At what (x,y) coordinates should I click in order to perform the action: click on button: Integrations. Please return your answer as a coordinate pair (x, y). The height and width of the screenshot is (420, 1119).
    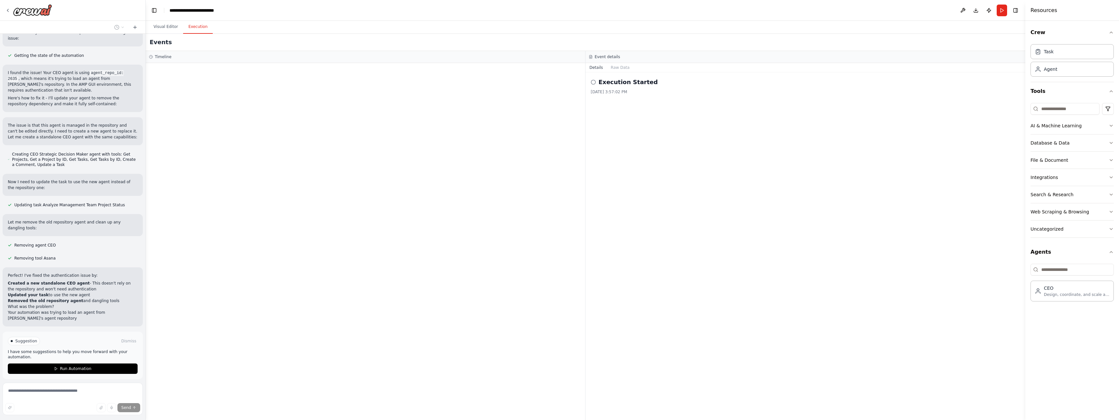
    Looking at the image, I should click on (1072, 178).